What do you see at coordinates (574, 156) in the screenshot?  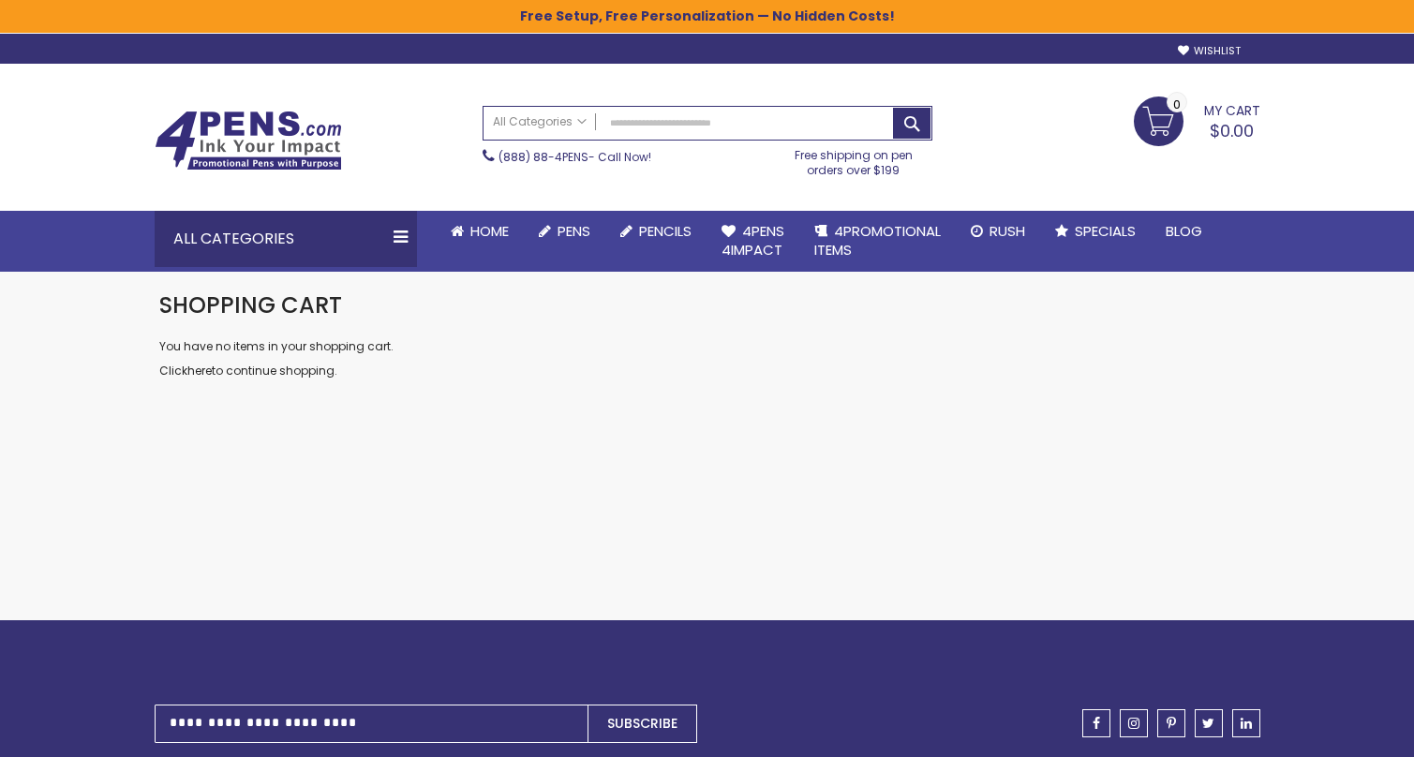 I see `span: - Call Now!` at bounding box center [574, 156].